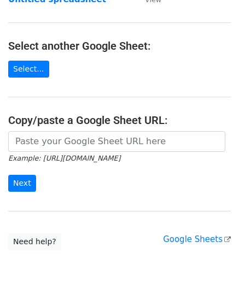 Image resolution: width=239 pixels, height=289 pixels. What do you see at coordinates (34, 241) in the screenshot?
I see `a: Need help?` at bounding box center [34, 241].